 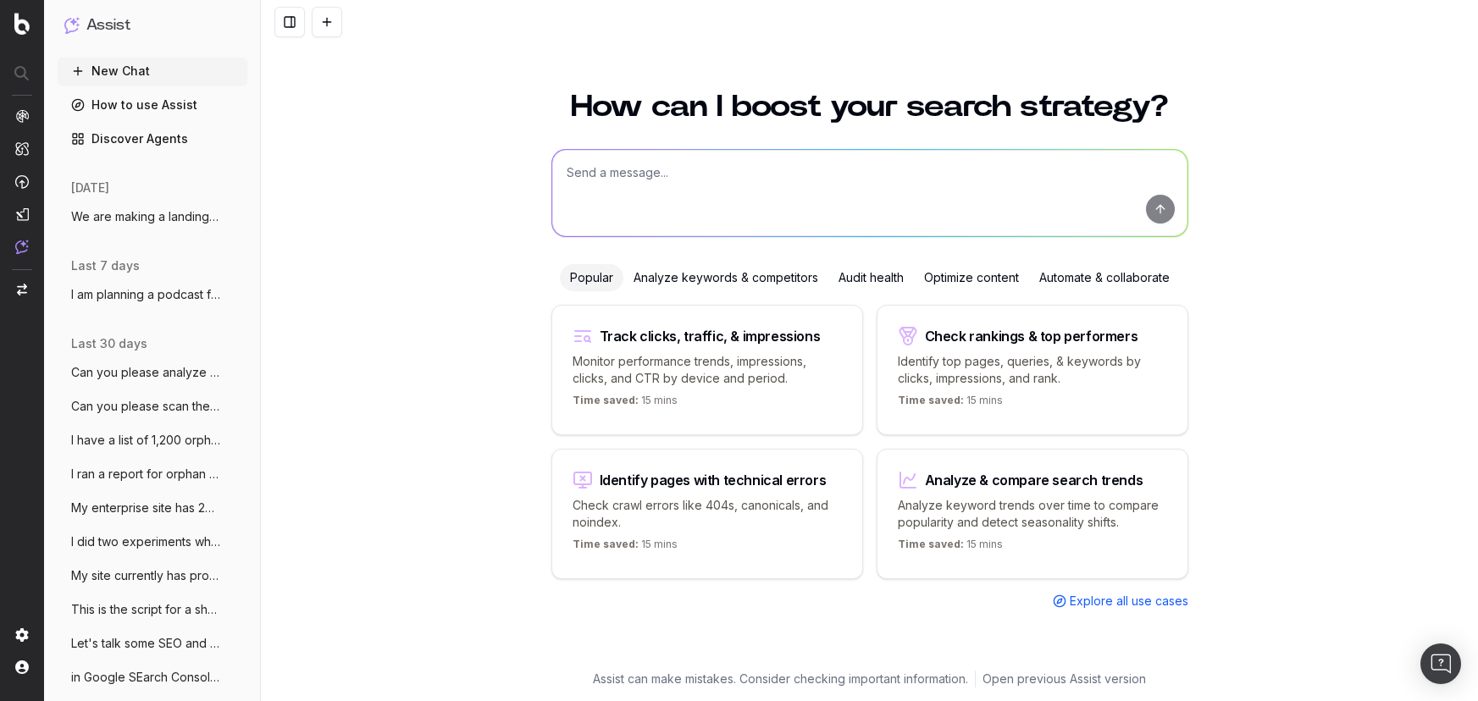 I want to click on img: Botify logo, so click(x=22, y=24).